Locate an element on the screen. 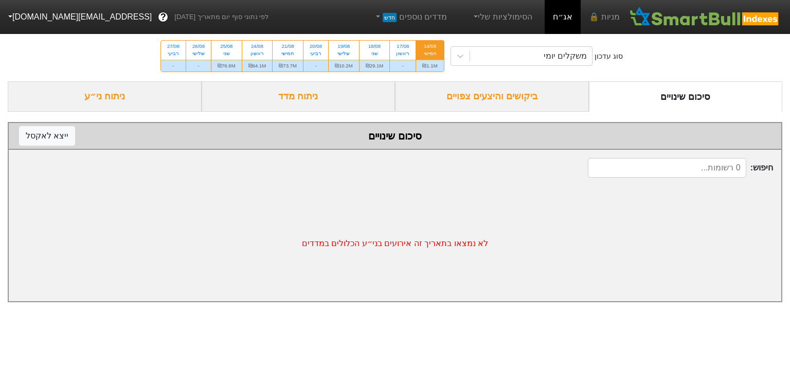  div: ניתוח ני״ע is located at coordinates (104, 96).